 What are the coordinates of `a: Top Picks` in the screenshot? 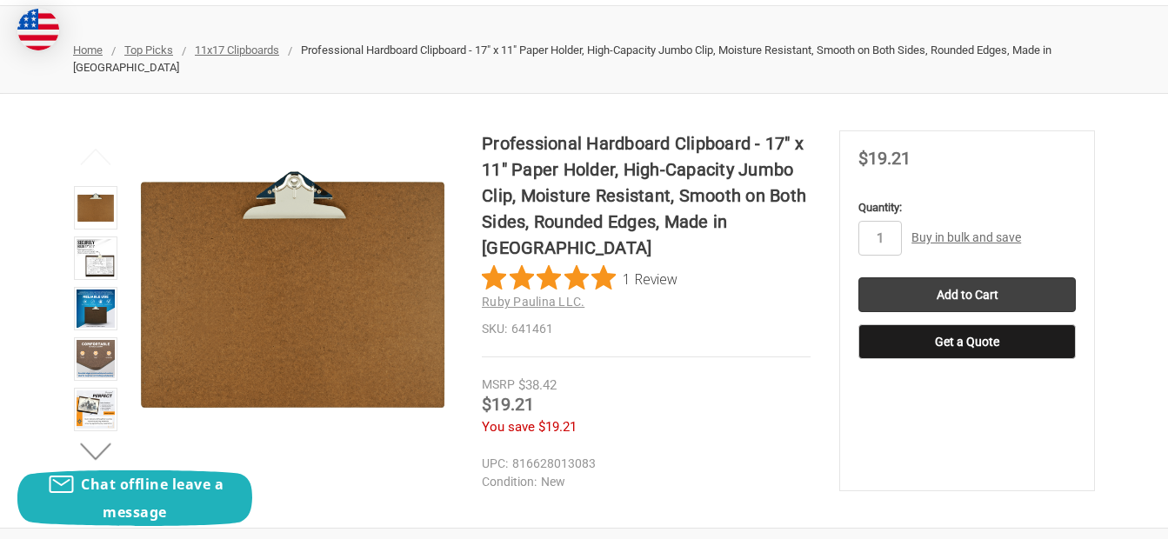 It's located at (149, 50).